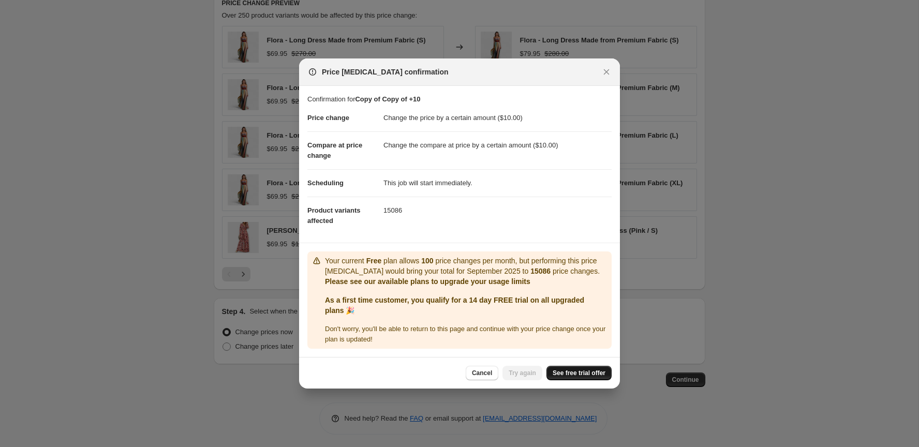 The height and width of the screenshot is (447, 919). I want to click on span: See free trial offer, so click(579, 373).